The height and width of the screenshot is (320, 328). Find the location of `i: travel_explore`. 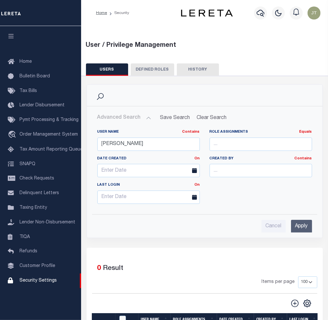

i: travel_explore is located at coordinates (13, 135).